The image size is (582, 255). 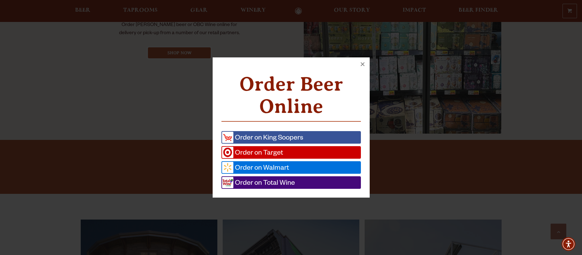 What do you see at coordinates (291, 183) in the screenshot?
I see `a: Order on Total Wine (opens in a new window)` at bounding box center [291, 183].